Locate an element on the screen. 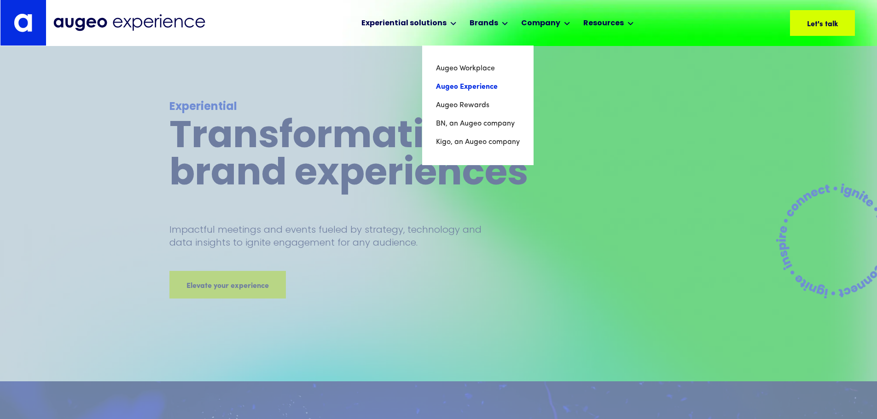  a: BN, an Augeo company is located at coordinates (478, 124).